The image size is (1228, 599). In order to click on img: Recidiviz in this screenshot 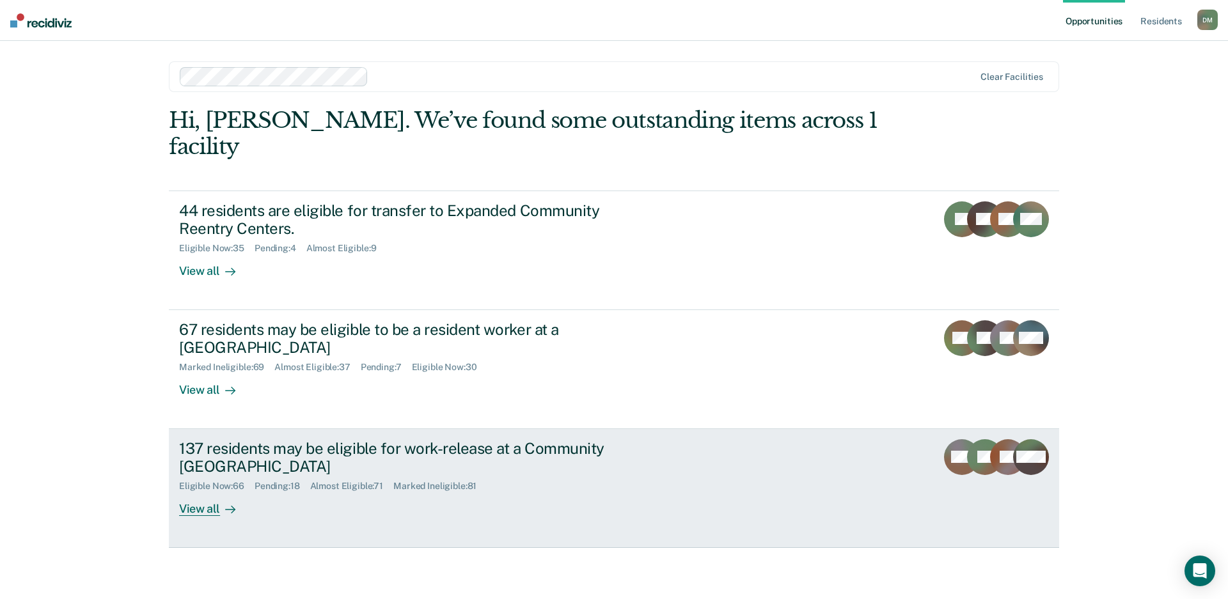, I will do `click(41, 20)`.